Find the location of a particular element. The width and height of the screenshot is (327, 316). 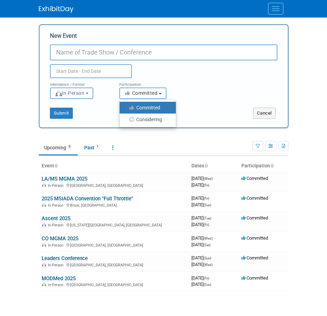

a: MODMed 2025 is located at coordinates (59, 278).